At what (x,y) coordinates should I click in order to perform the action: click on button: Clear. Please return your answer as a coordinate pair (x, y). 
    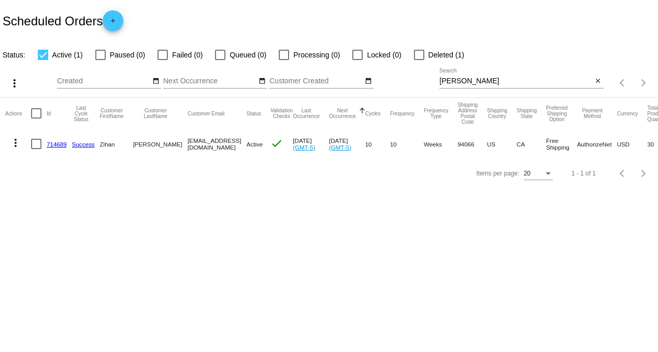
    Looking at the image, I should click on (598, 81).